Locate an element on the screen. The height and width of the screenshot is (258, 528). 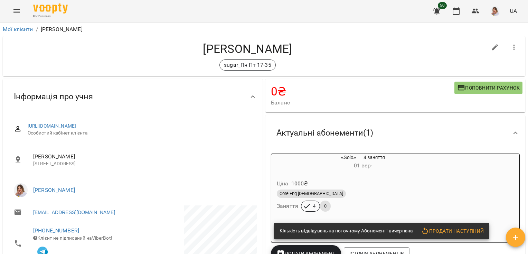
img: Voopty Logo is located at coordinates (50, 8).